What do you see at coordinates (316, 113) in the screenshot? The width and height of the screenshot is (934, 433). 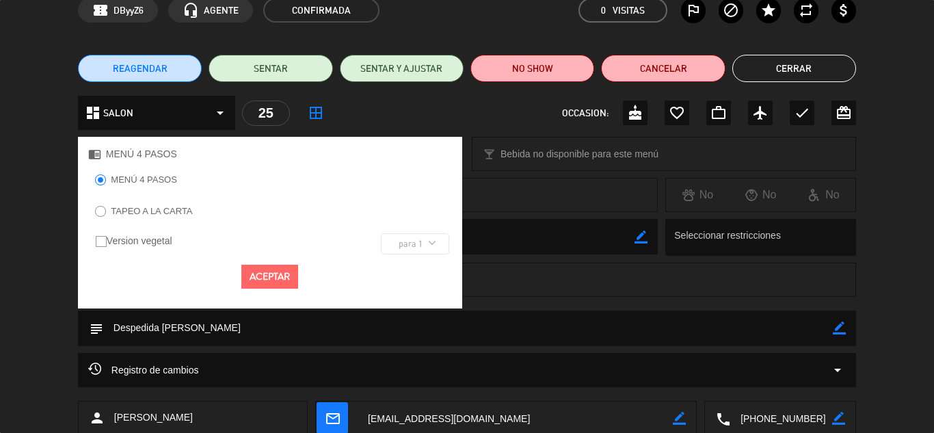 I see `i: border_all` at bounding box center [316, 113].